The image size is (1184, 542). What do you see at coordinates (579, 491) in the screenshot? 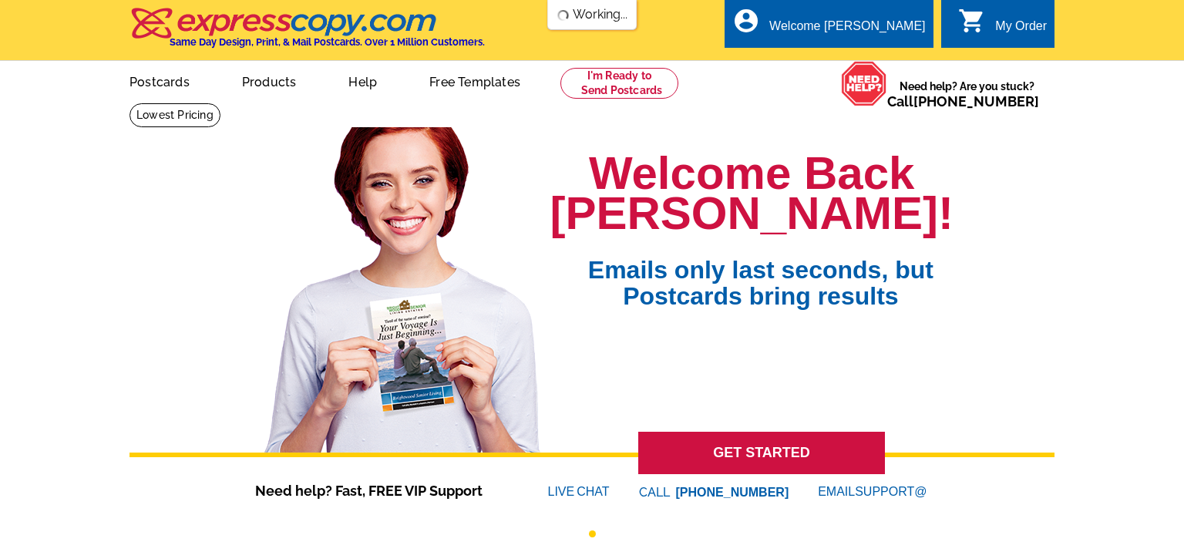
I see `a: LIVECHAT` at bounding box center [579, 491].